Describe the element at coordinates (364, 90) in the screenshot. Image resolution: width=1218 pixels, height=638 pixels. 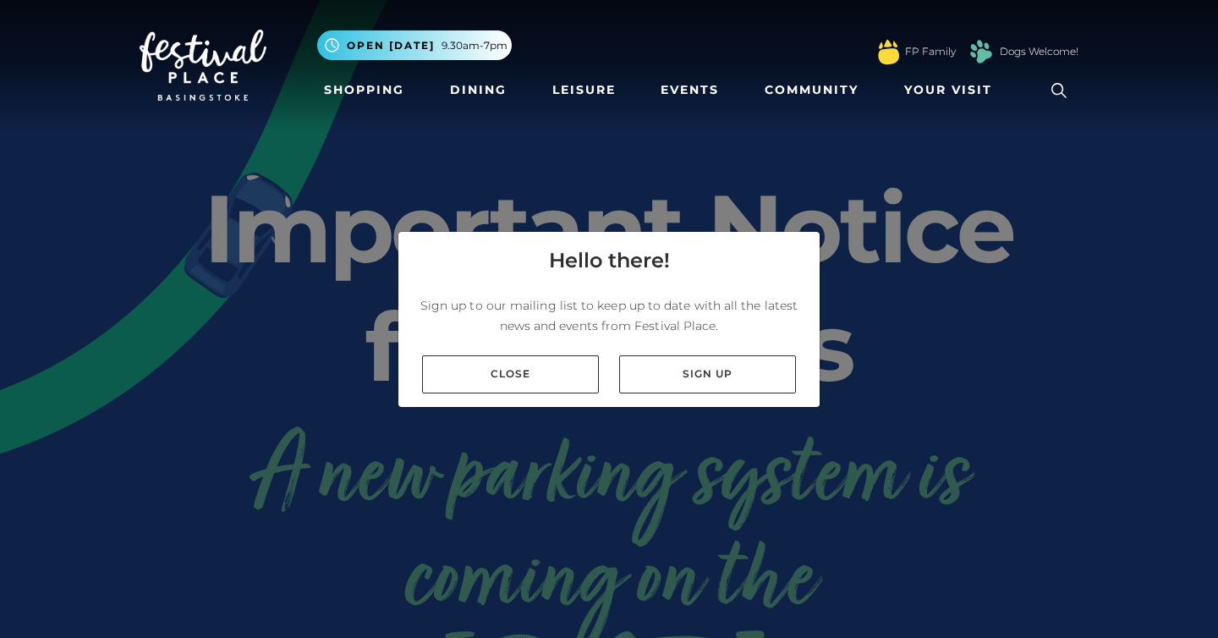
I see `a: Shopping` at that location.